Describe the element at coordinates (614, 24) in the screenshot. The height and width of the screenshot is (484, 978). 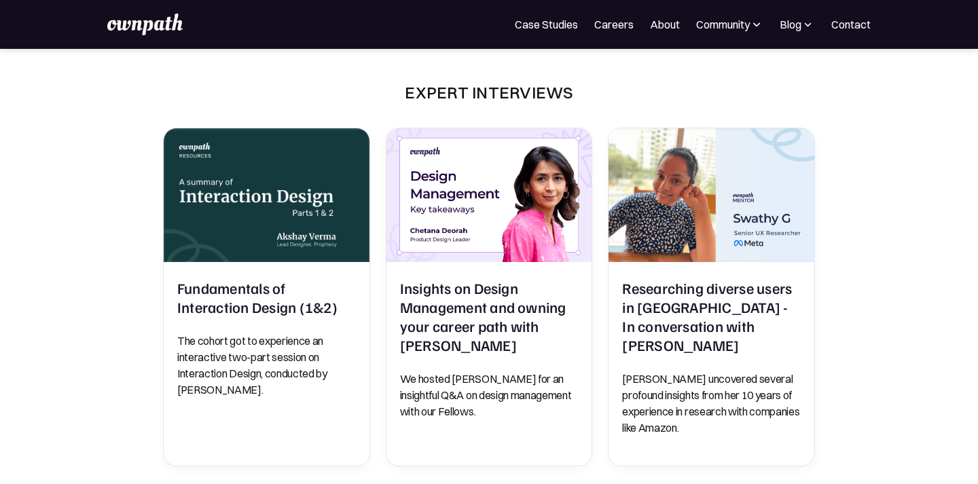
I see `a: Careers` at that location.